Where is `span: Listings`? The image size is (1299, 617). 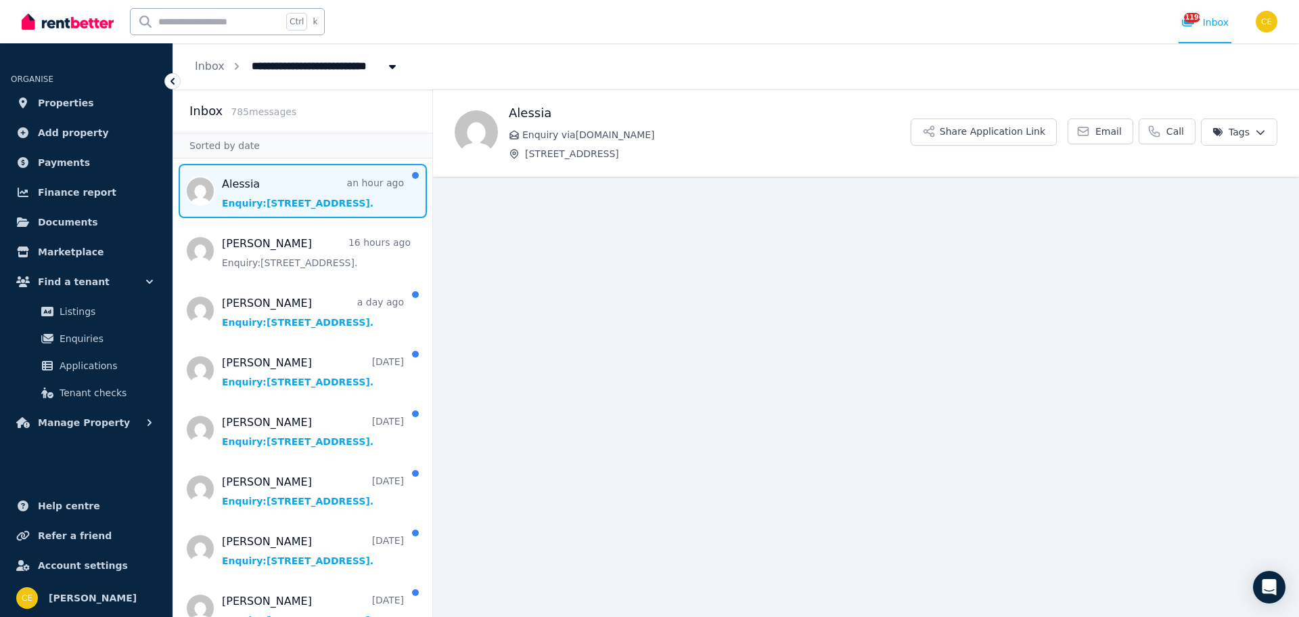 span: Listings is located at coordinates (105, 311).